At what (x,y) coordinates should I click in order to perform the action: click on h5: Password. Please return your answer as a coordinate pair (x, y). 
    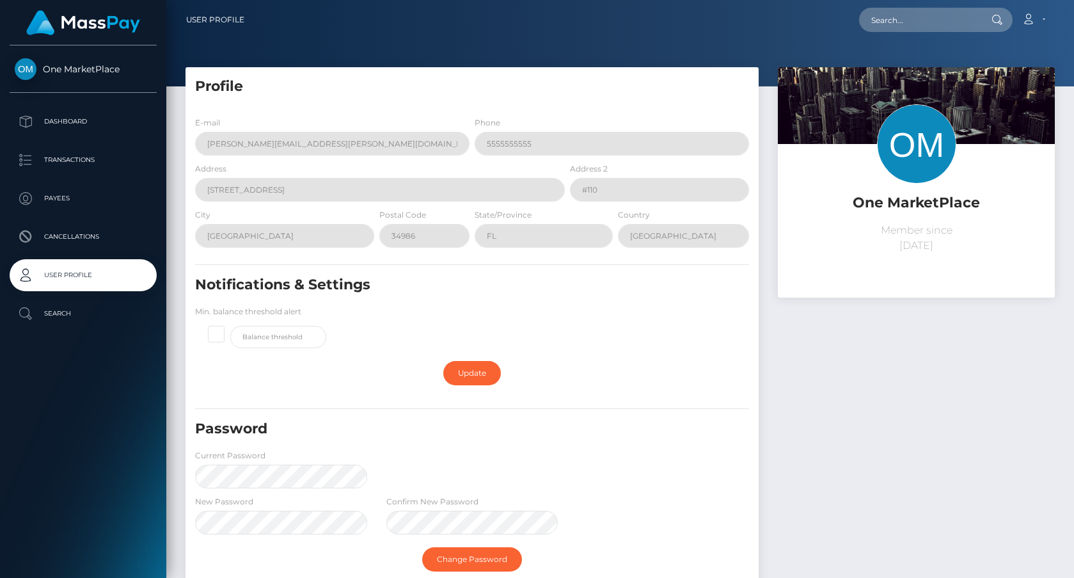
    Looking at the image, I should click on (428, 429).